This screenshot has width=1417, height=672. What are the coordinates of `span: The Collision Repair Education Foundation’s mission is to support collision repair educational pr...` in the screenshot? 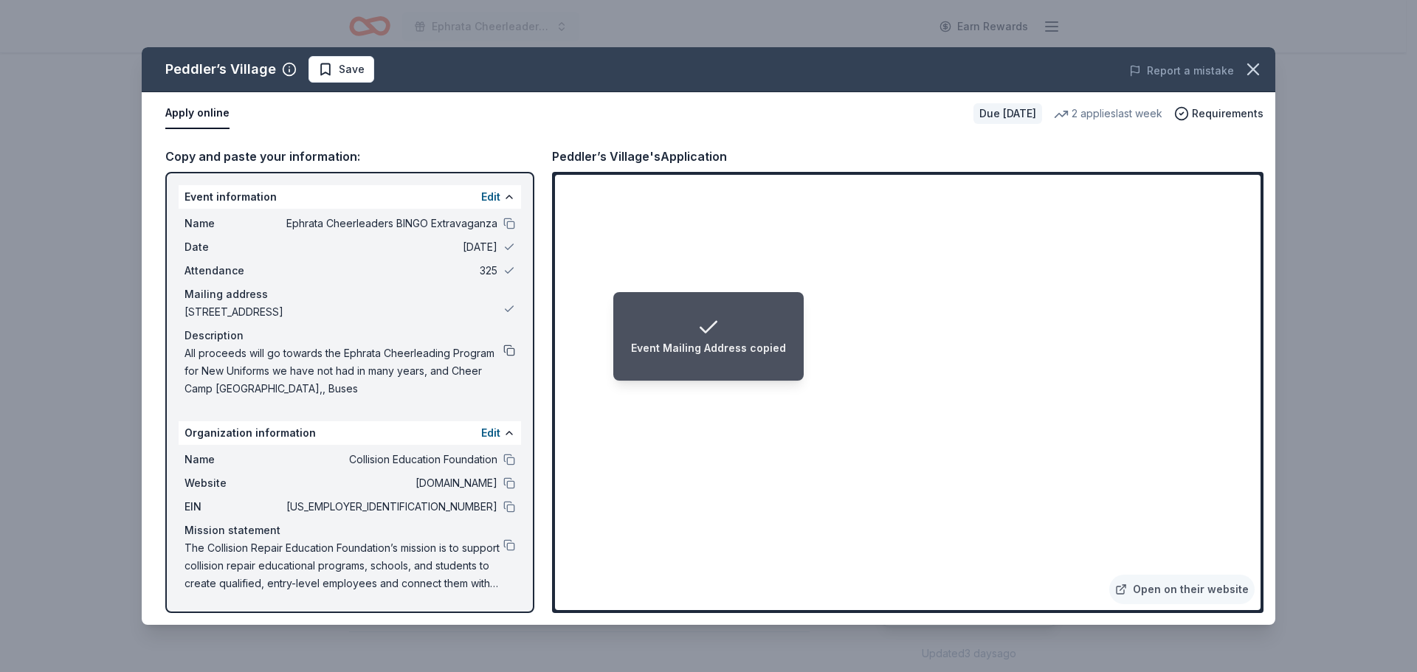 It's located at (344, 566).